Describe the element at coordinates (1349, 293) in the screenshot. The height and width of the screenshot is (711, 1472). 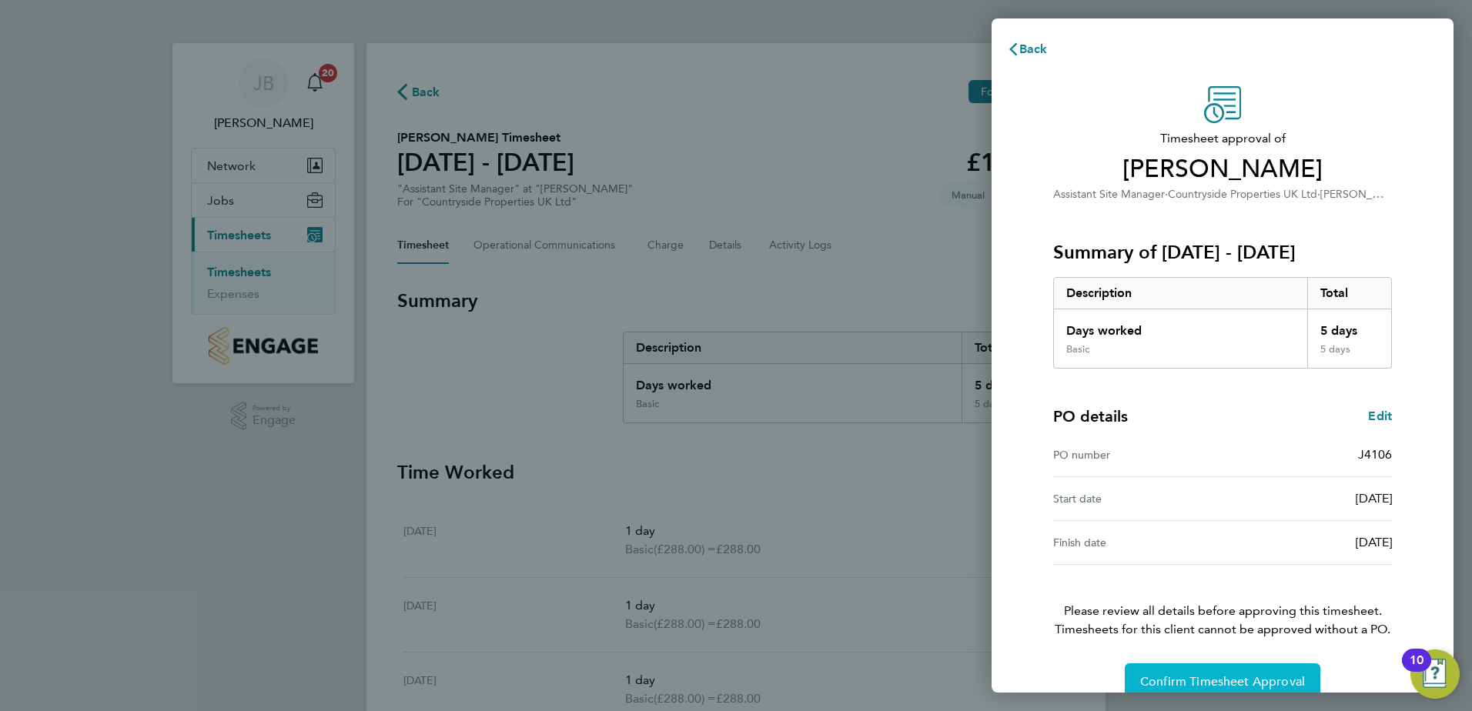
I see `div: Total` at that location.